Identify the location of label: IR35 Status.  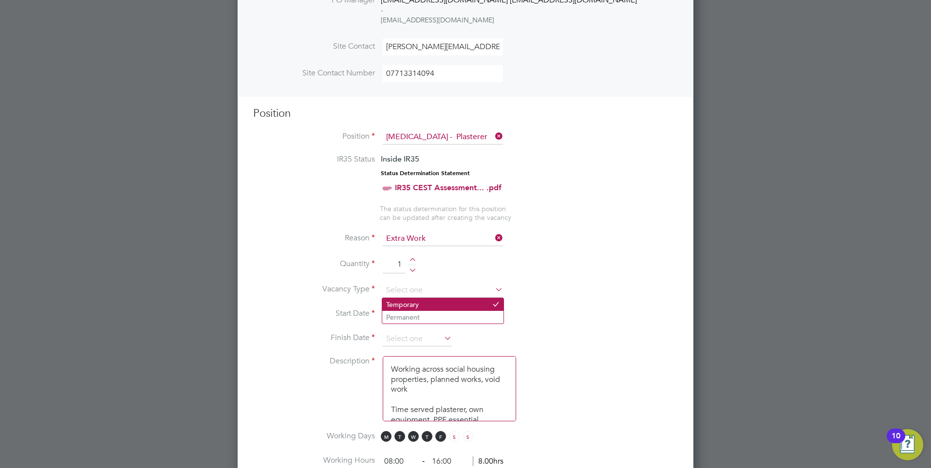
(314, 159).